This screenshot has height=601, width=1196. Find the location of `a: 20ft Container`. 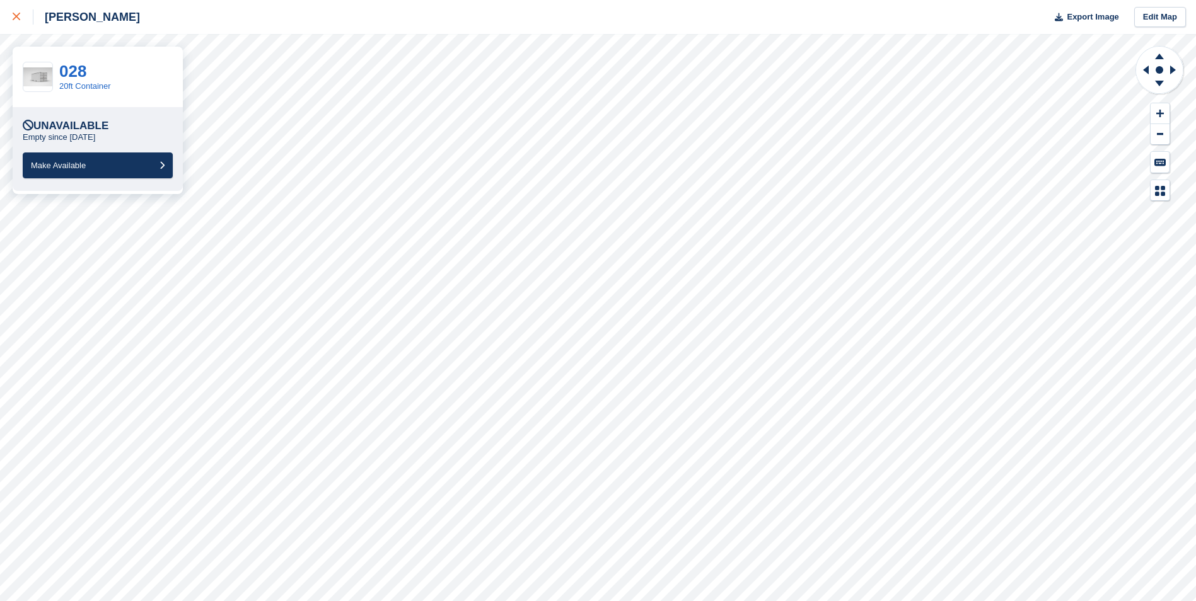

a: 20ft Container is located at coordinates (85, 86).